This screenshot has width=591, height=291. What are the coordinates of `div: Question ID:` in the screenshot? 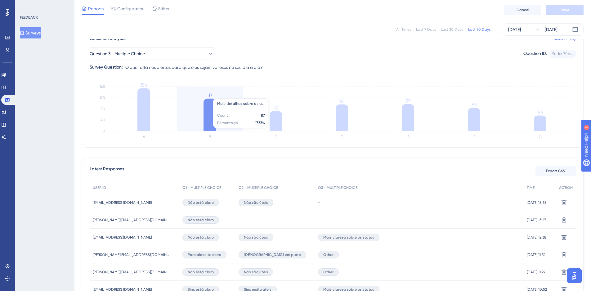 It's located at (535, 54).